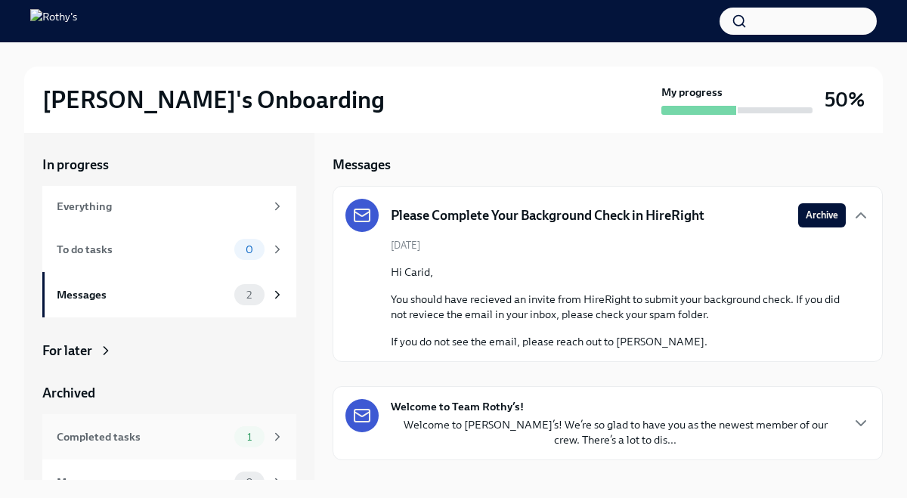 This screenshot has height=498, width=907. What do you see at coordinates (169, 393) in the screenshot?
I see `a: Archived` at bounding box center [169, 393].